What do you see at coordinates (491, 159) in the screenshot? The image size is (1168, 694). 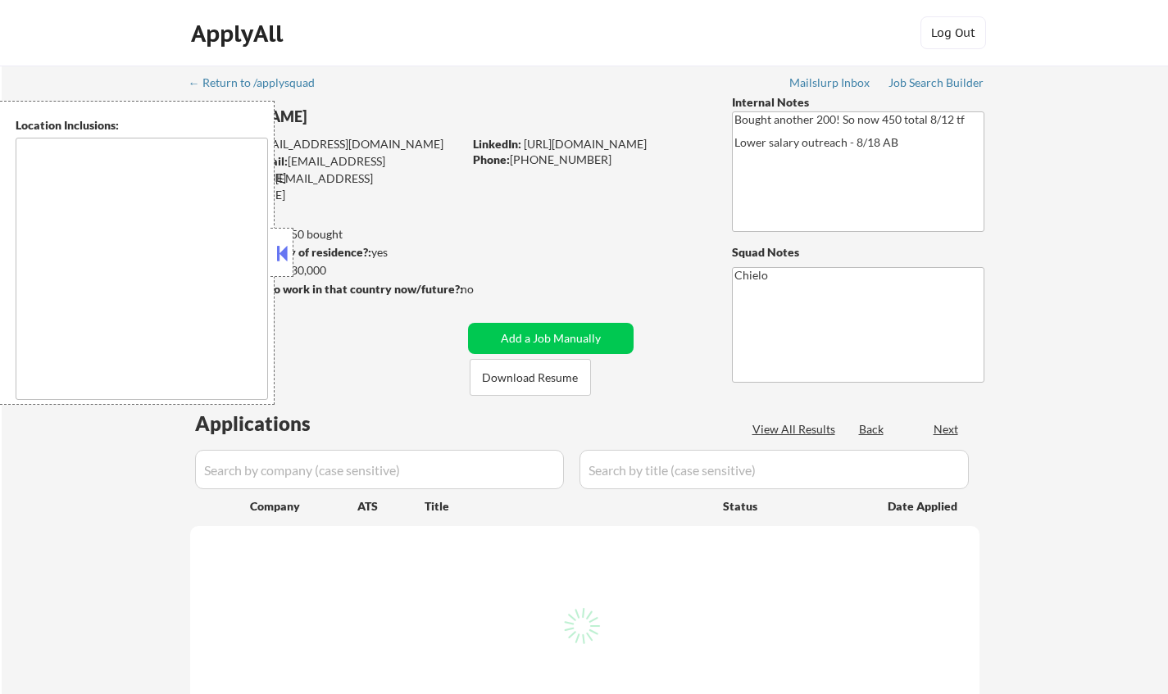 I see `strong: Phone:` at bounding box center [491, 159].